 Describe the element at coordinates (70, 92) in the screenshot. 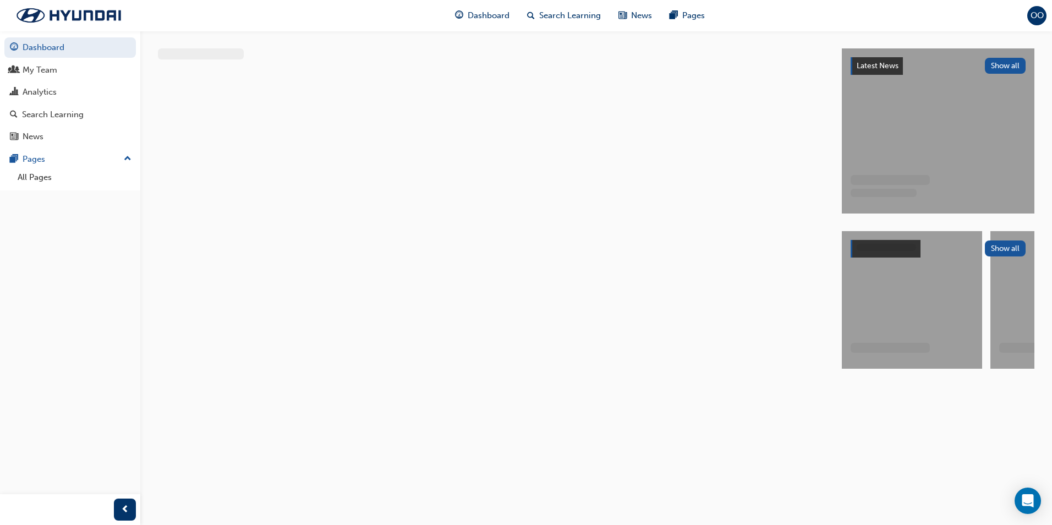

I see `a: Analytics` at that location.